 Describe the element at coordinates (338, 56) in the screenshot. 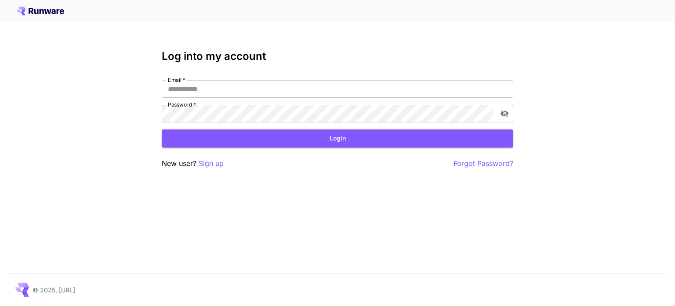

I see `h3: Log into my account` at that location.